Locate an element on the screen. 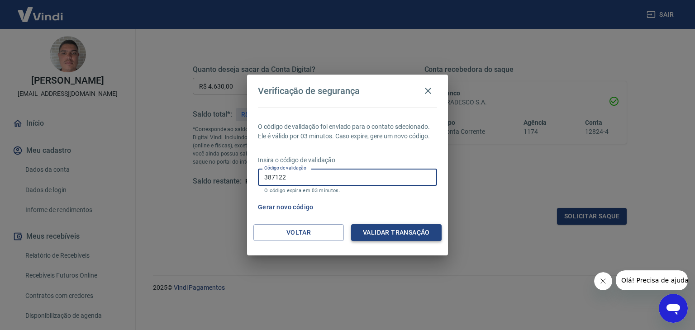  p: O código de validação foi enviado para o contato selecionado. Ele é válido por 03 minutos. Caso e... is located at coordinates (348, 132).